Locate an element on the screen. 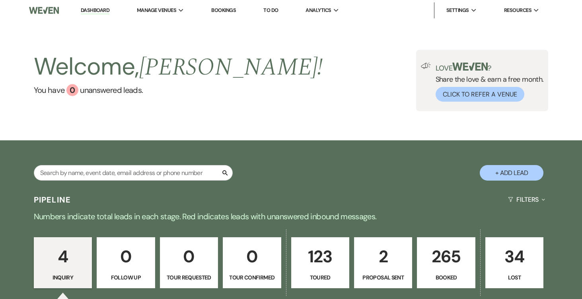  button: Click to Refer a Venue is located at coordinates (480, 94).